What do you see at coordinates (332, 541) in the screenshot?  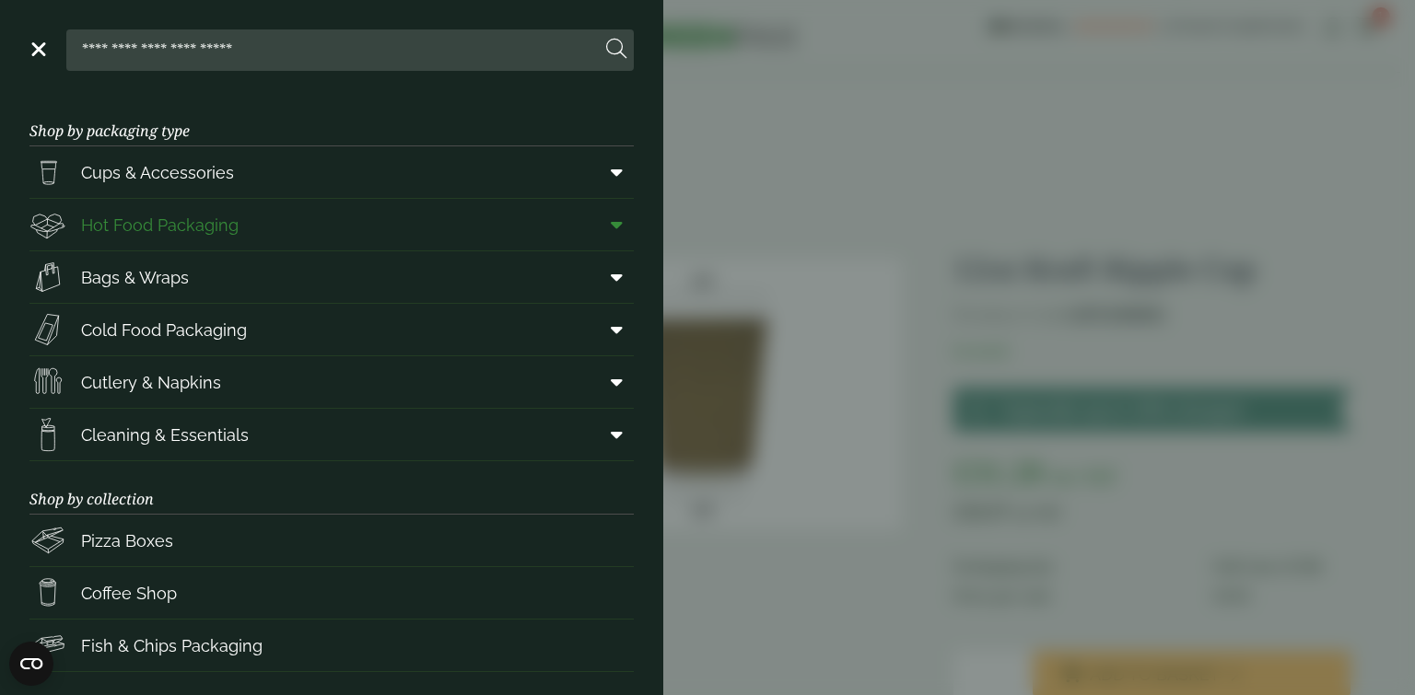 I see `a: Pizza Boxes` at bounding box center [332, 541].